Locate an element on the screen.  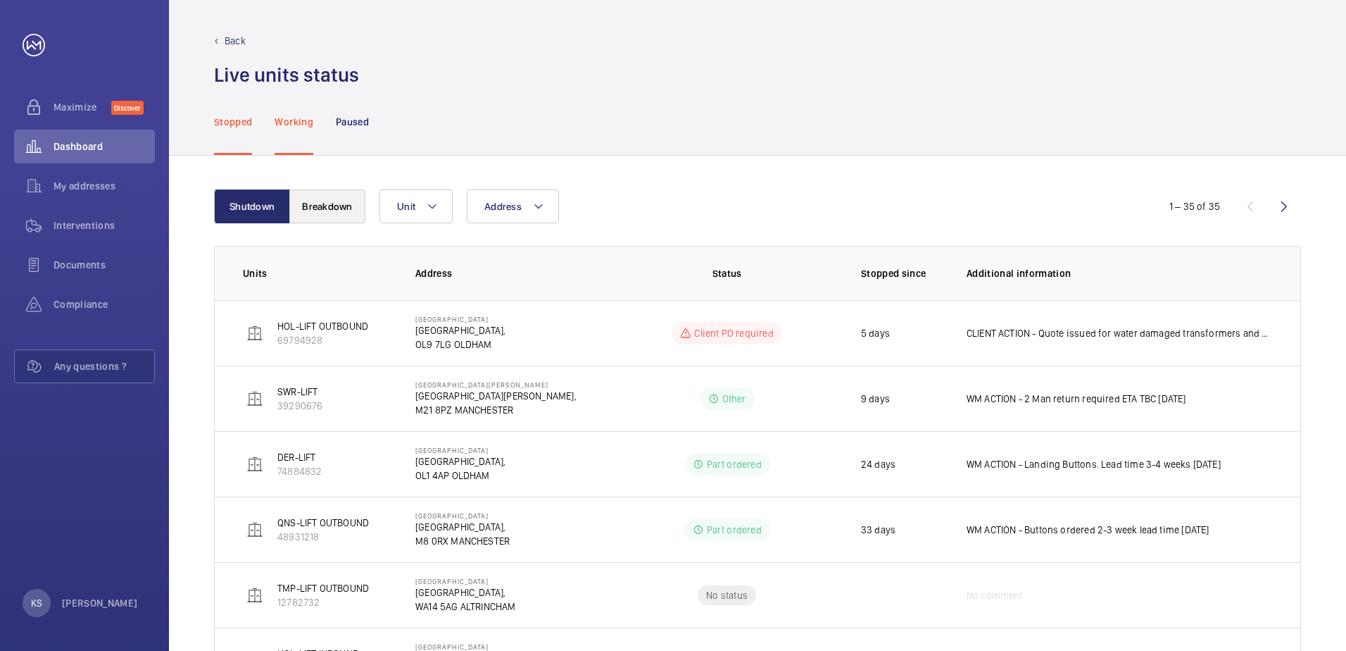
p: M8 0RX MANCHESTER is located at coordinates (463, 541).